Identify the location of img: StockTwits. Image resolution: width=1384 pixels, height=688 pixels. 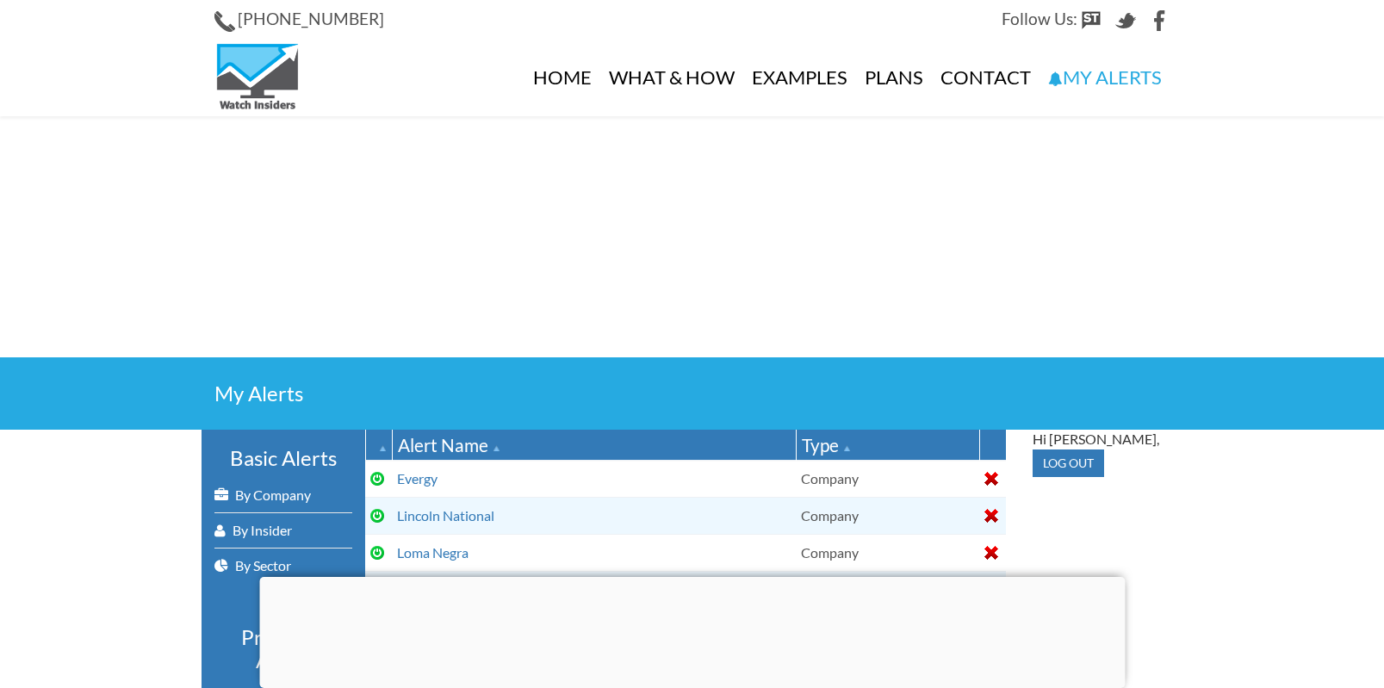
(1091, 21).